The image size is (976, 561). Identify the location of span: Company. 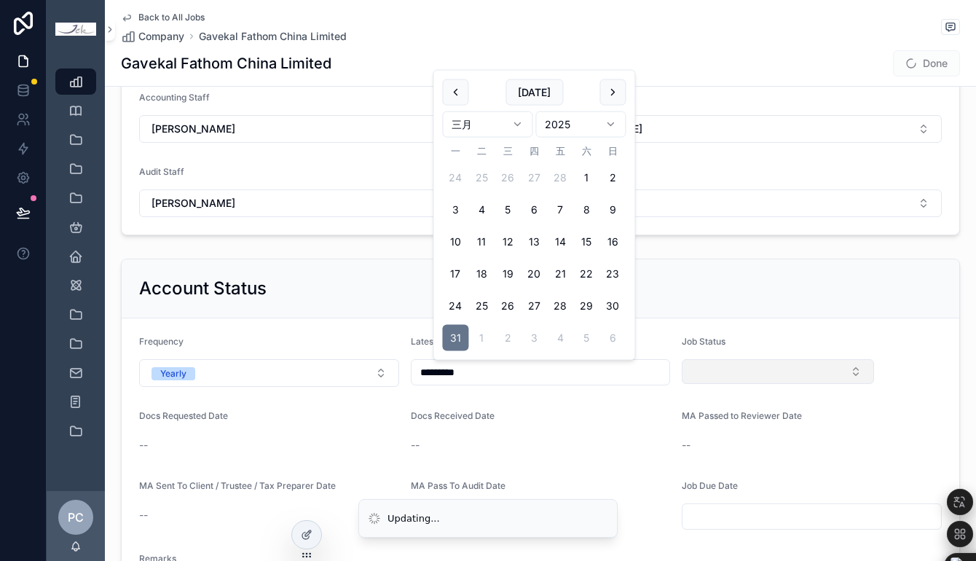
(161, 36).